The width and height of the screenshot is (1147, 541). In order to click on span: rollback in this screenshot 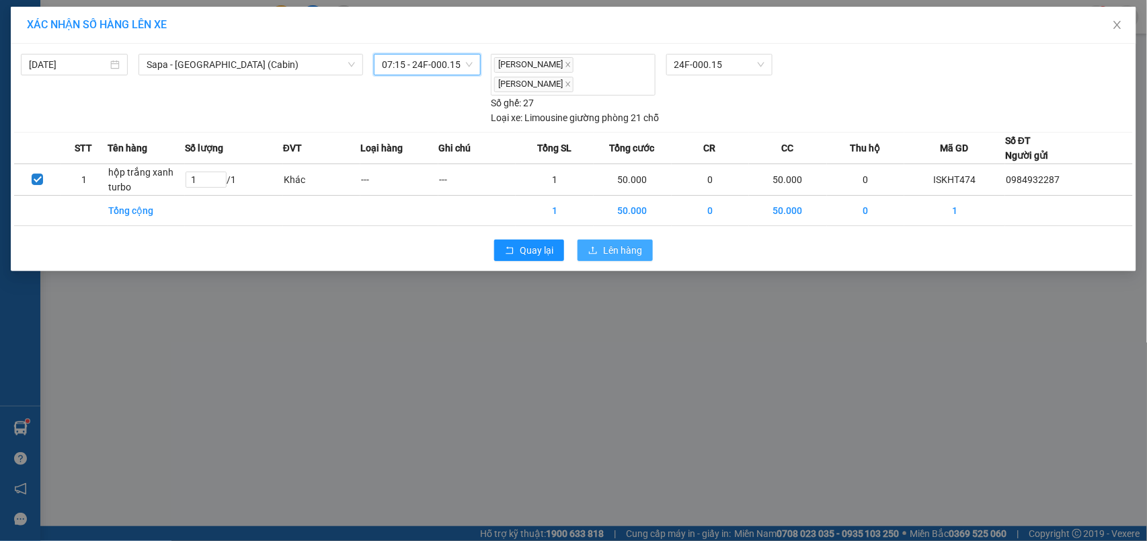, I will do `click(510, 251)`.